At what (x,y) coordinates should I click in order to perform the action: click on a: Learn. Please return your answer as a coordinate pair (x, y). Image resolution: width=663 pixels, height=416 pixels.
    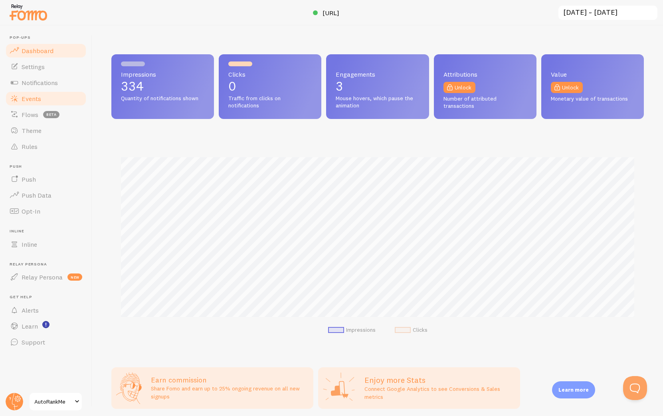
    Looking at the image, I should click on (46, 326).